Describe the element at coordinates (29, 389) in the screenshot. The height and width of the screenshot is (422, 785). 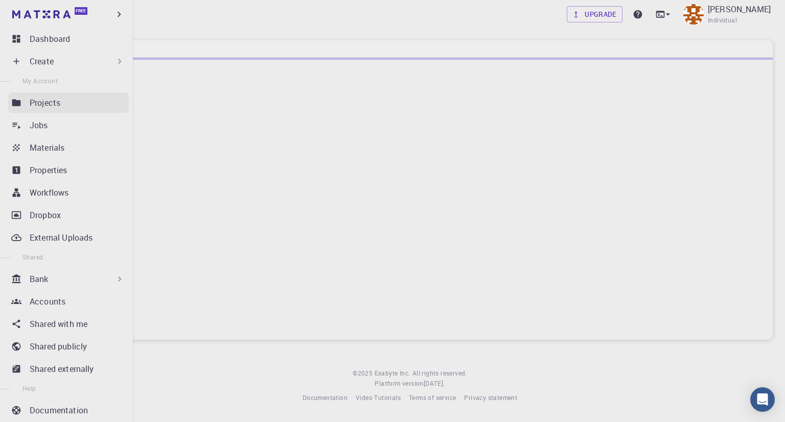
I see `span: Help` at that location.